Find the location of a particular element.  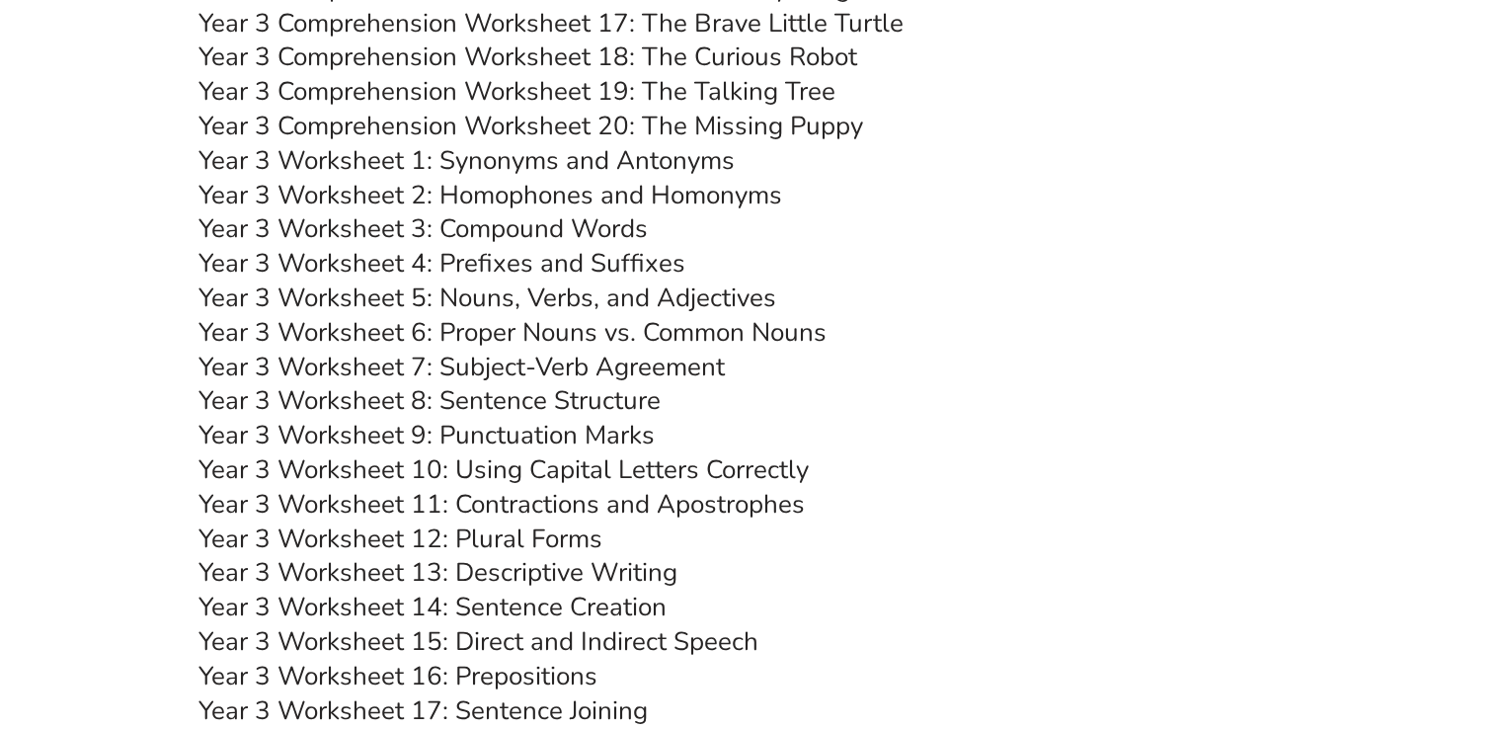

a: Year 3 Comprehension Worksheet 20: The Missing Puppy is located at coordinates (530, 125).